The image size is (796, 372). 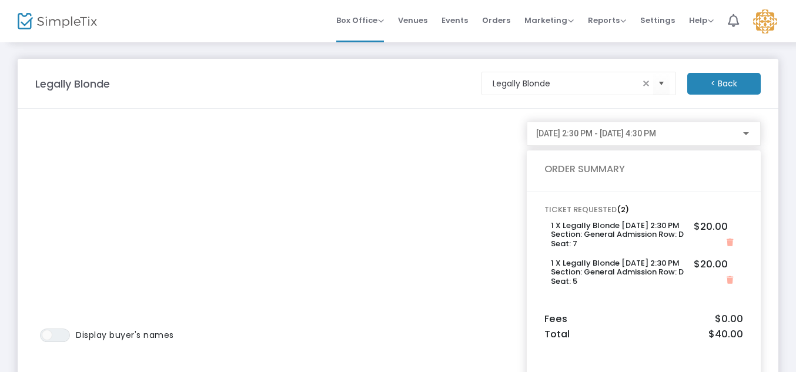 What do you see at coordinates (72, 84) in the screenshot?
I see `m-panel-title: Legally Blonde` at bounding box center [72, 84].